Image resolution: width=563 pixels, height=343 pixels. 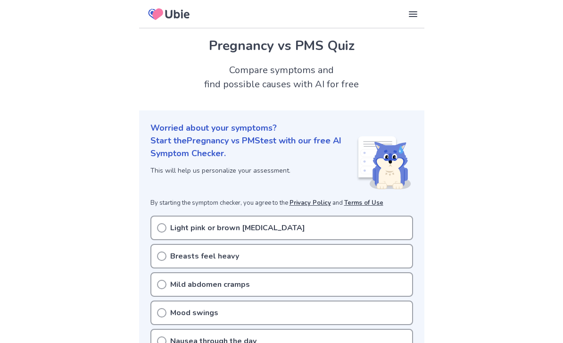 I want to click on a: Terms of Use, so click(x=364, y=203).